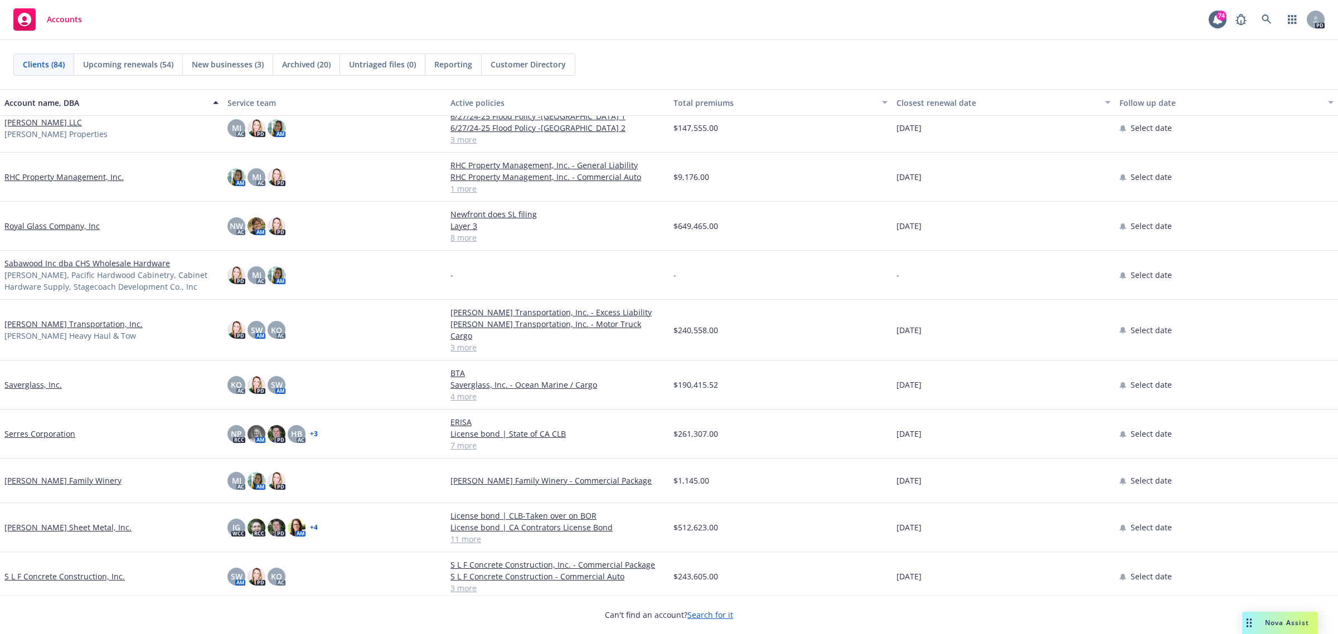 The image size is (1338, 634). I want to click on a: Saverglass, Inc. - Ocean Marine / Cargo, so click(557, 385).